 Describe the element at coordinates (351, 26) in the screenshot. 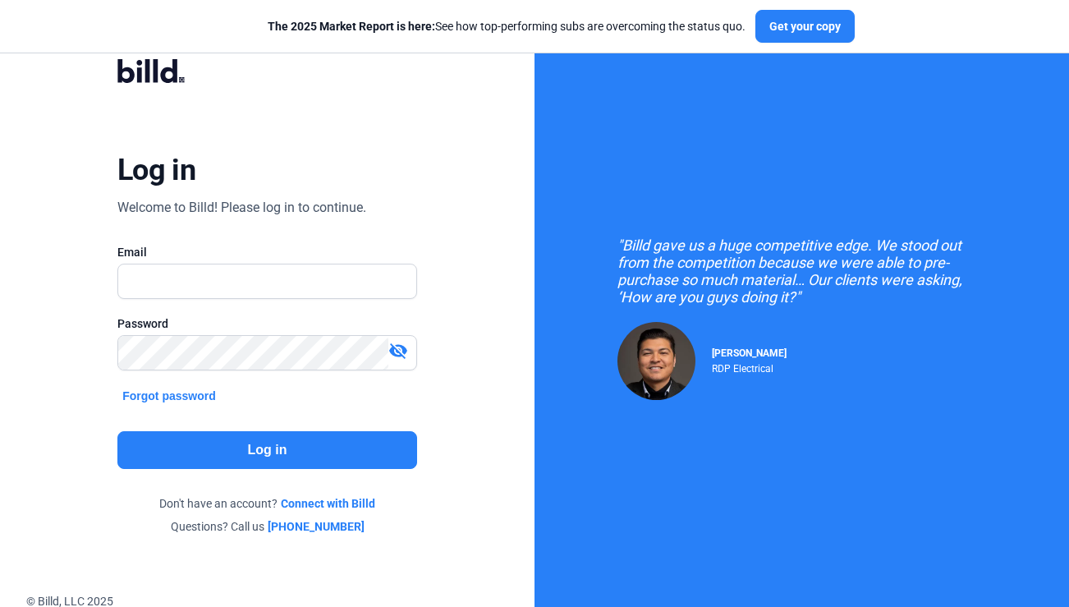

I see `span: The 2025 Market Report is here:` at that location.